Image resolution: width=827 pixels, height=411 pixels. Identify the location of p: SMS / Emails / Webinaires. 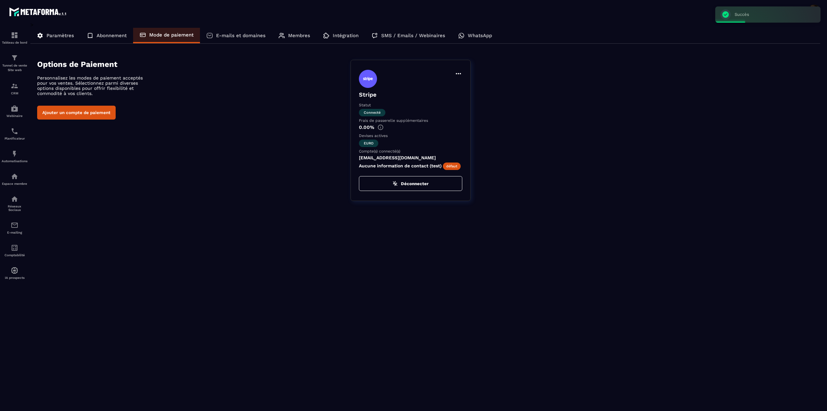
(413, 36).